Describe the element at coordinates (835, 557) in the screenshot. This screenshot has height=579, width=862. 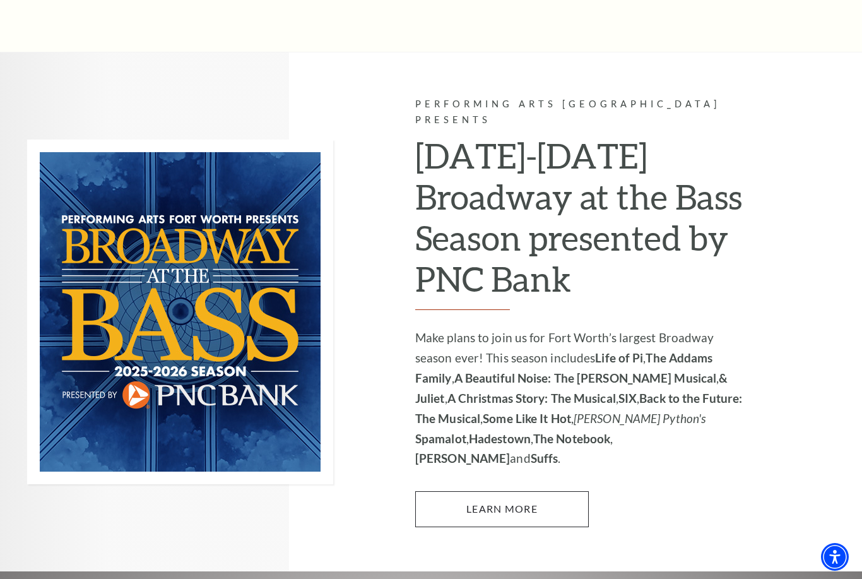
I see `div: Accessibility Menu` at that location.